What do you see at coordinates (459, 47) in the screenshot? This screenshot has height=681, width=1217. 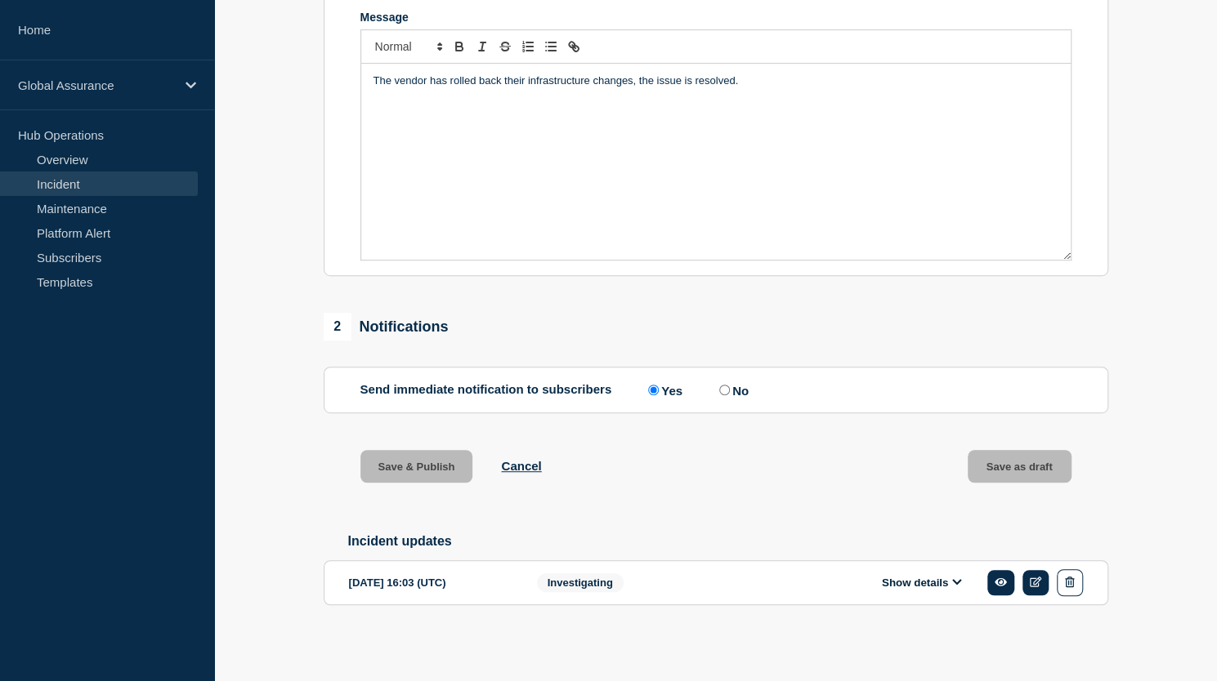 I see `button: Toggle bold text` at bounding box center [459, 47].